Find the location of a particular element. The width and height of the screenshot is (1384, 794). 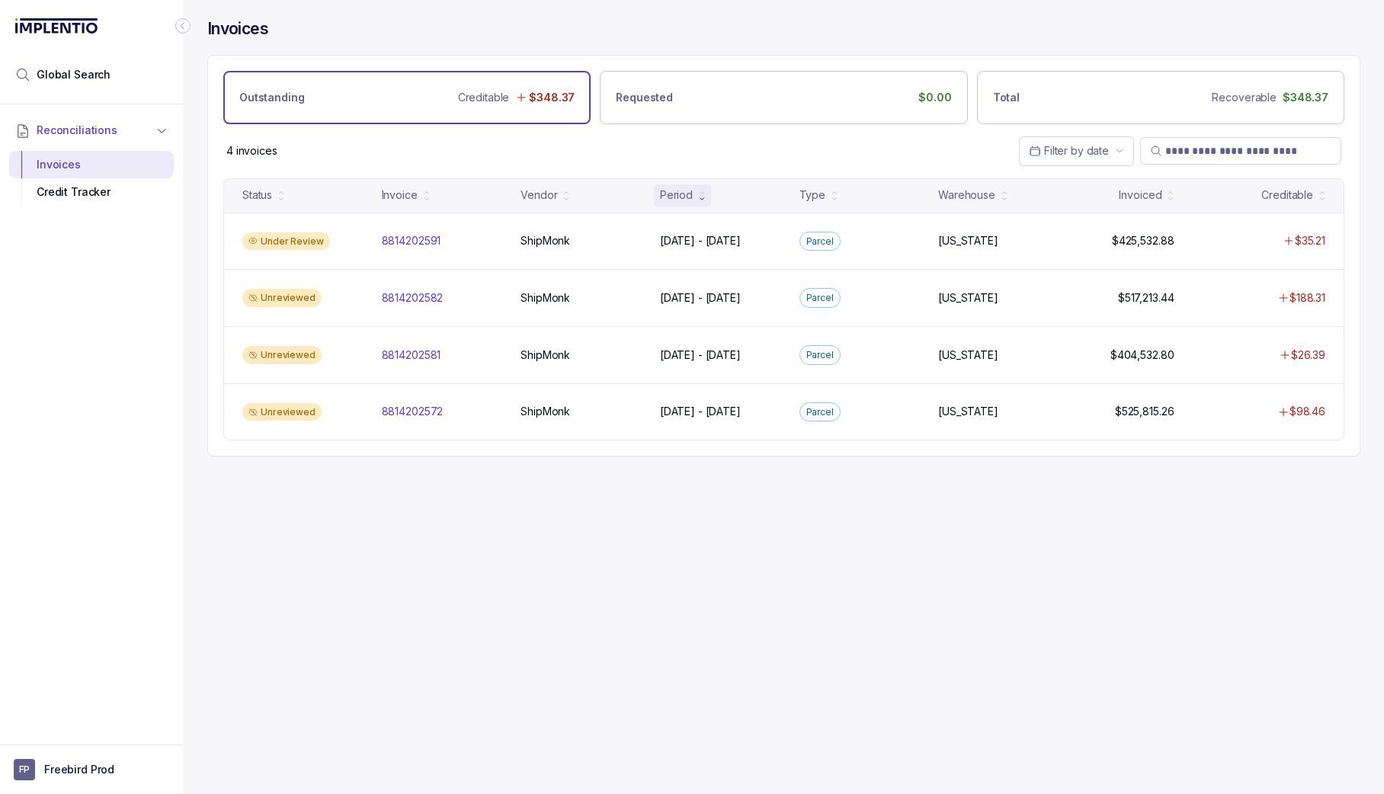

div: Invoices is located at coordinates (91, 165).